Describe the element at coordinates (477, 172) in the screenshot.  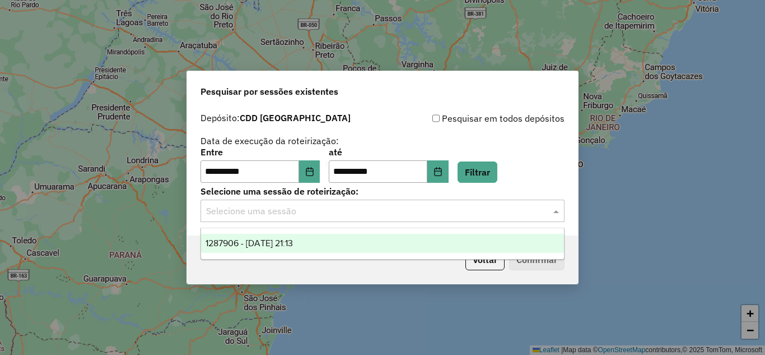
I see `button: Filtrar` at that location.